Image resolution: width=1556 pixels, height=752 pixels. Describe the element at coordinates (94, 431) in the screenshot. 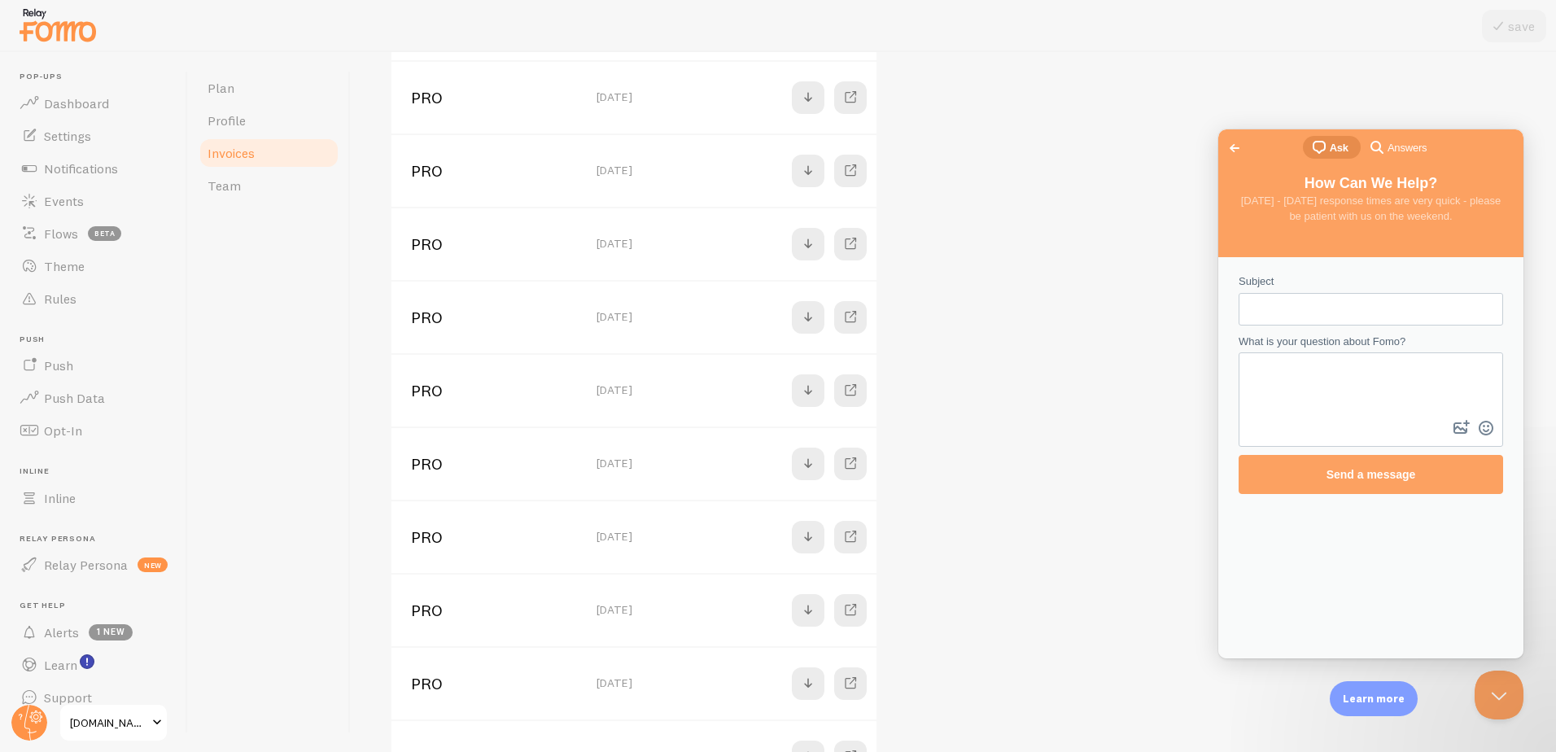

I see `a: Opt-In` at that location.